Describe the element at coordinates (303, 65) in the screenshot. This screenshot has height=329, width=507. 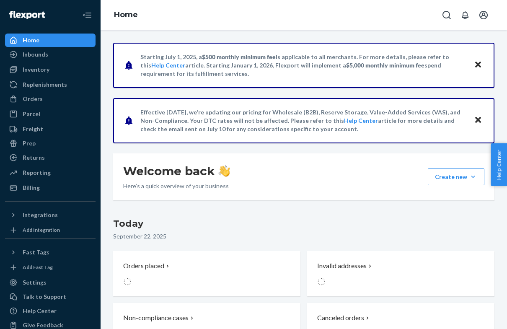
I see `p: Starting July 1, 2025, a is applicable to all merchants. For more details, please refer to this a...` at that location.